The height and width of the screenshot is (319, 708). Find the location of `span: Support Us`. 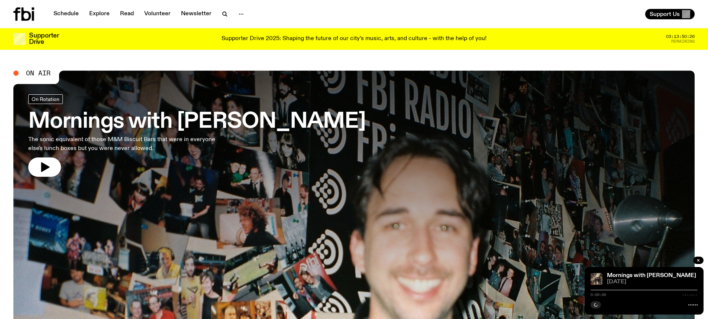

span: Support Us is located at coordinates (664, 14).